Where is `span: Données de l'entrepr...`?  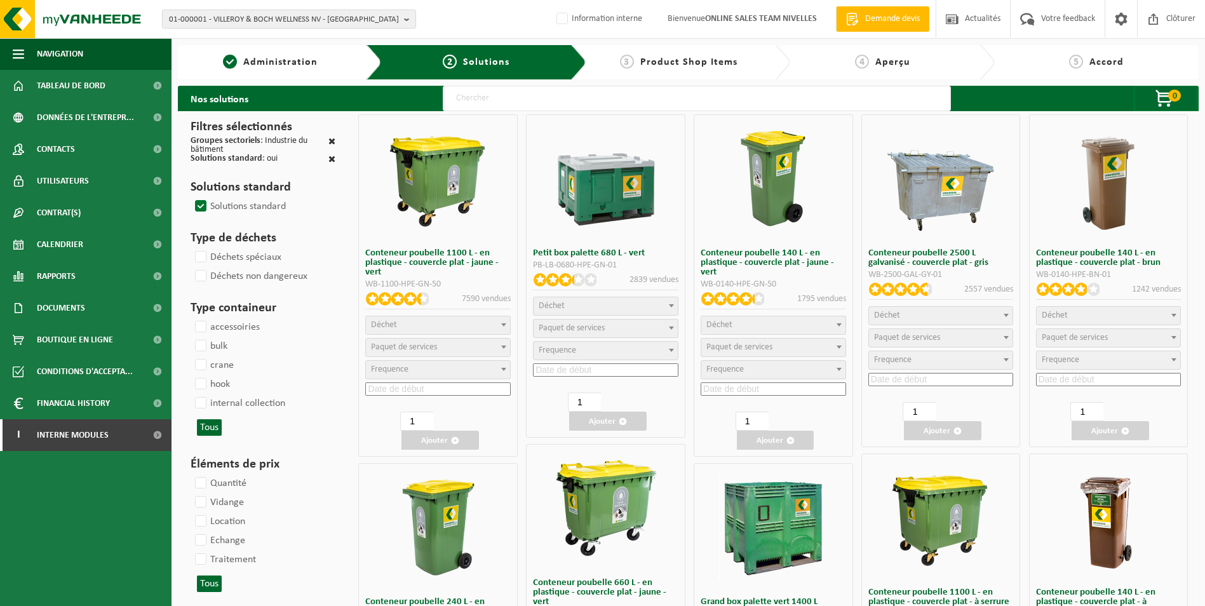
span: Données de l'entrepr... is located at coordinates (85, 118).